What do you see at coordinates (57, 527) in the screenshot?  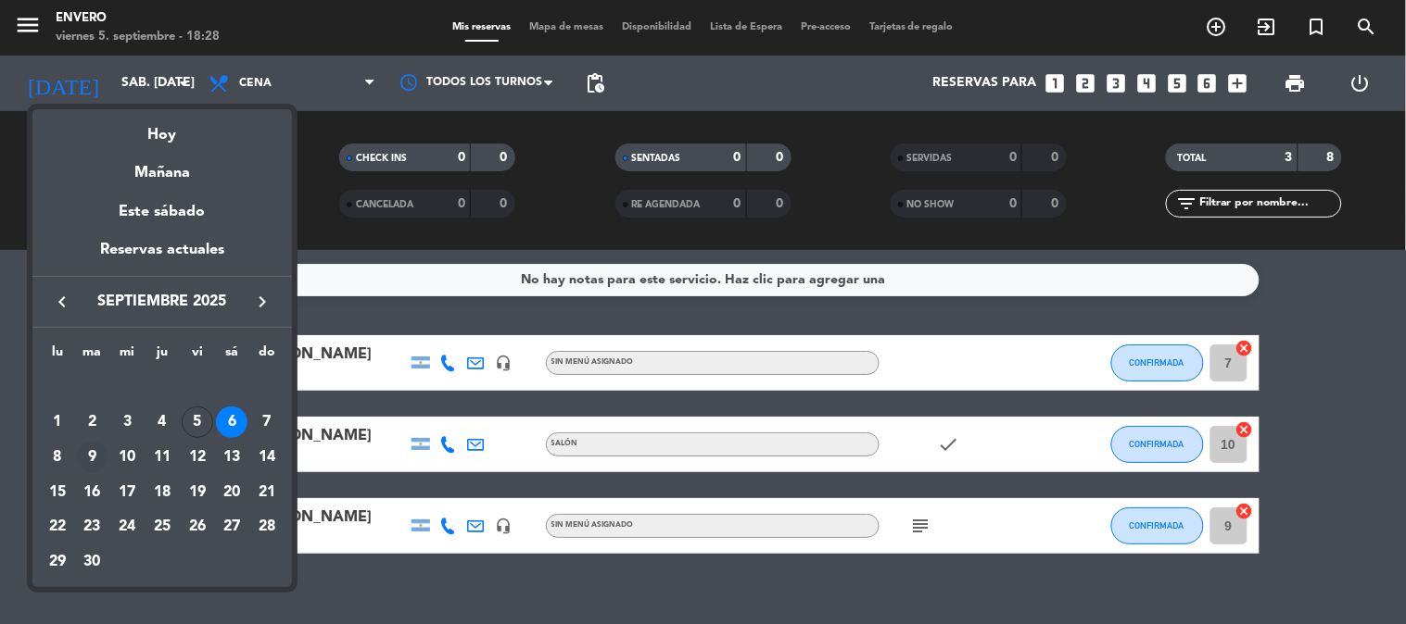 I see `div: 22` at bounding box center [57, 527].